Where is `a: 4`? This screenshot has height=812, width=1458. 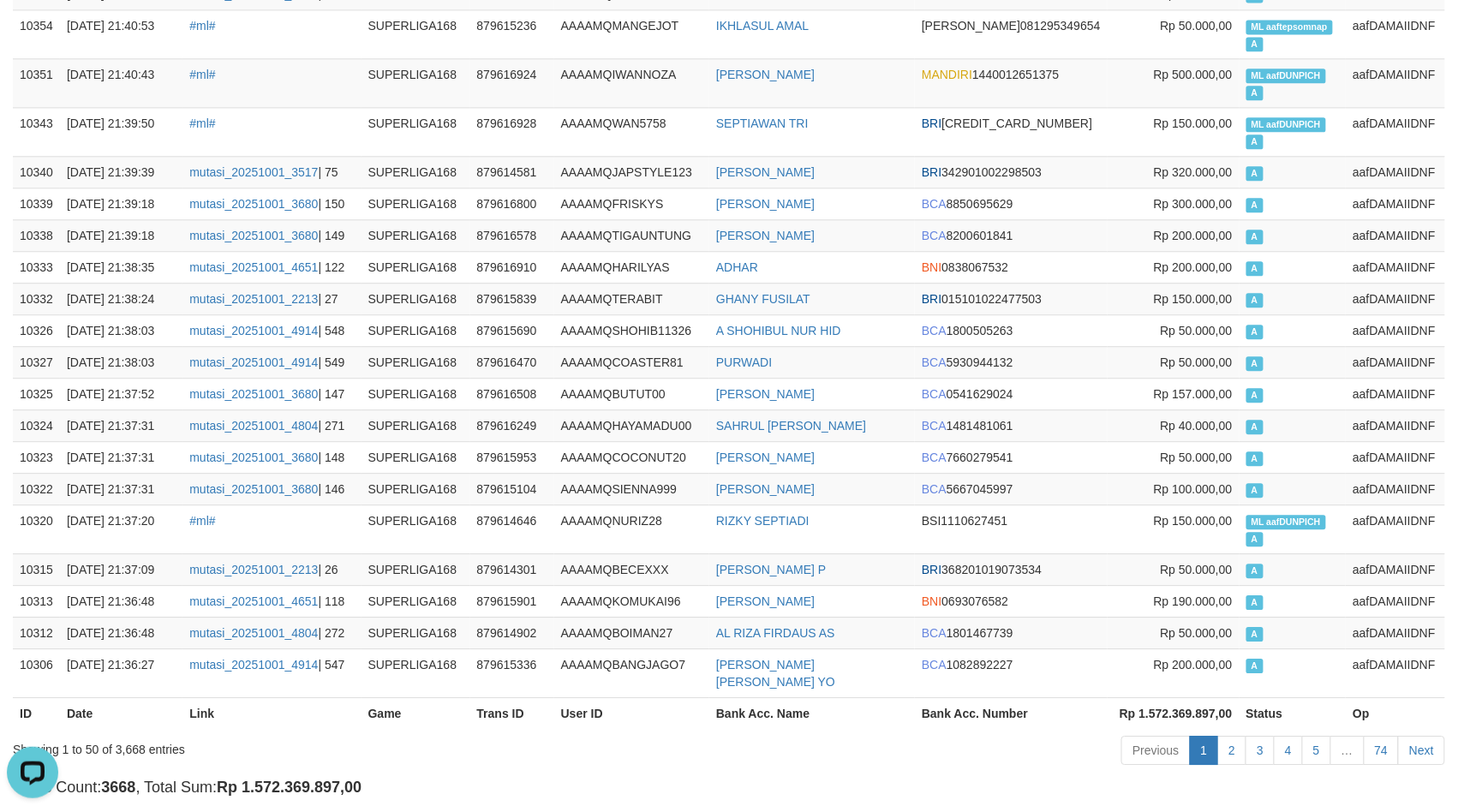
a: 4 is located at coordinates (1288, 750).